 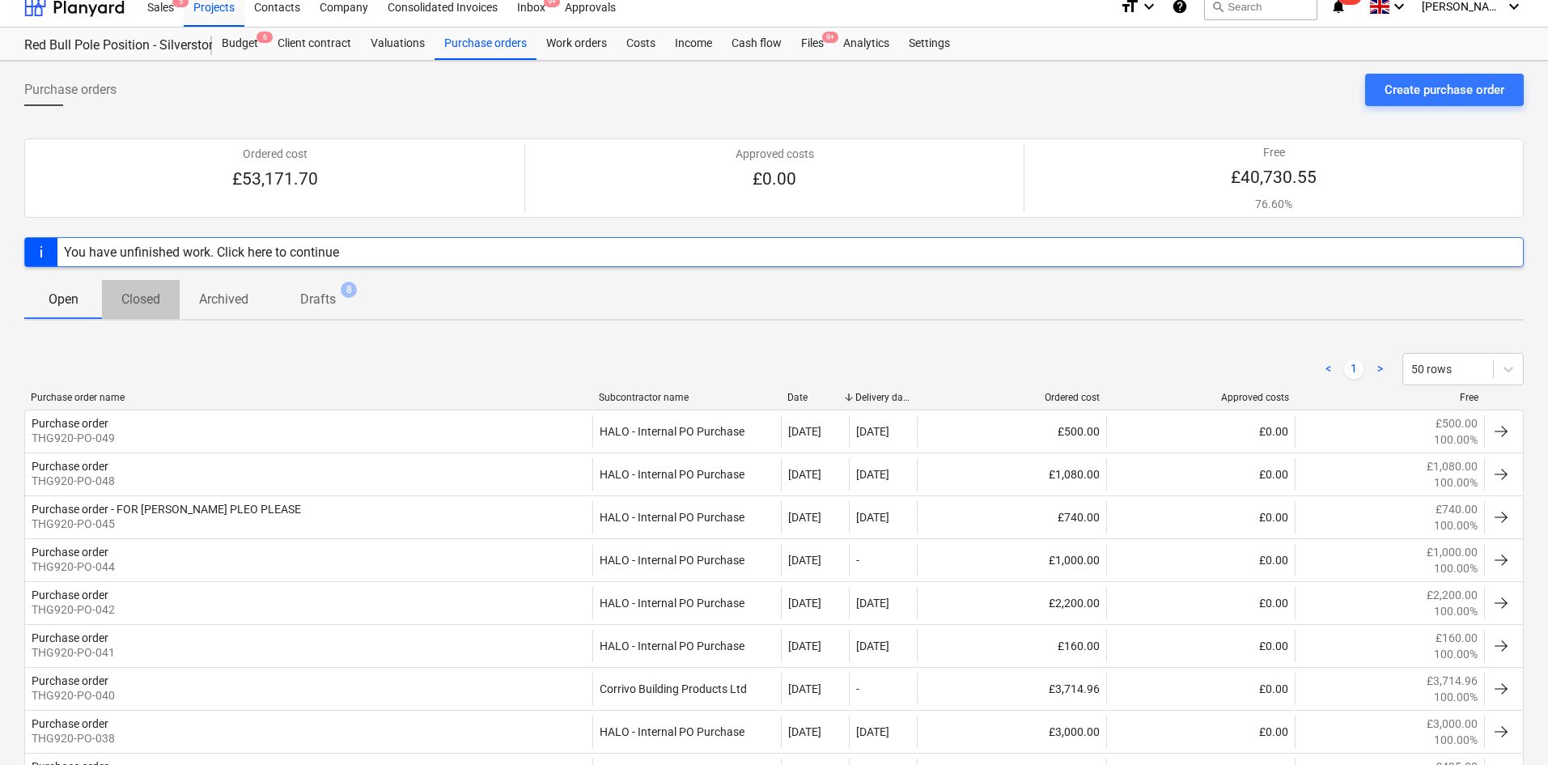 I want to click on div: Ordered cost, so click(x=1011, y=397).